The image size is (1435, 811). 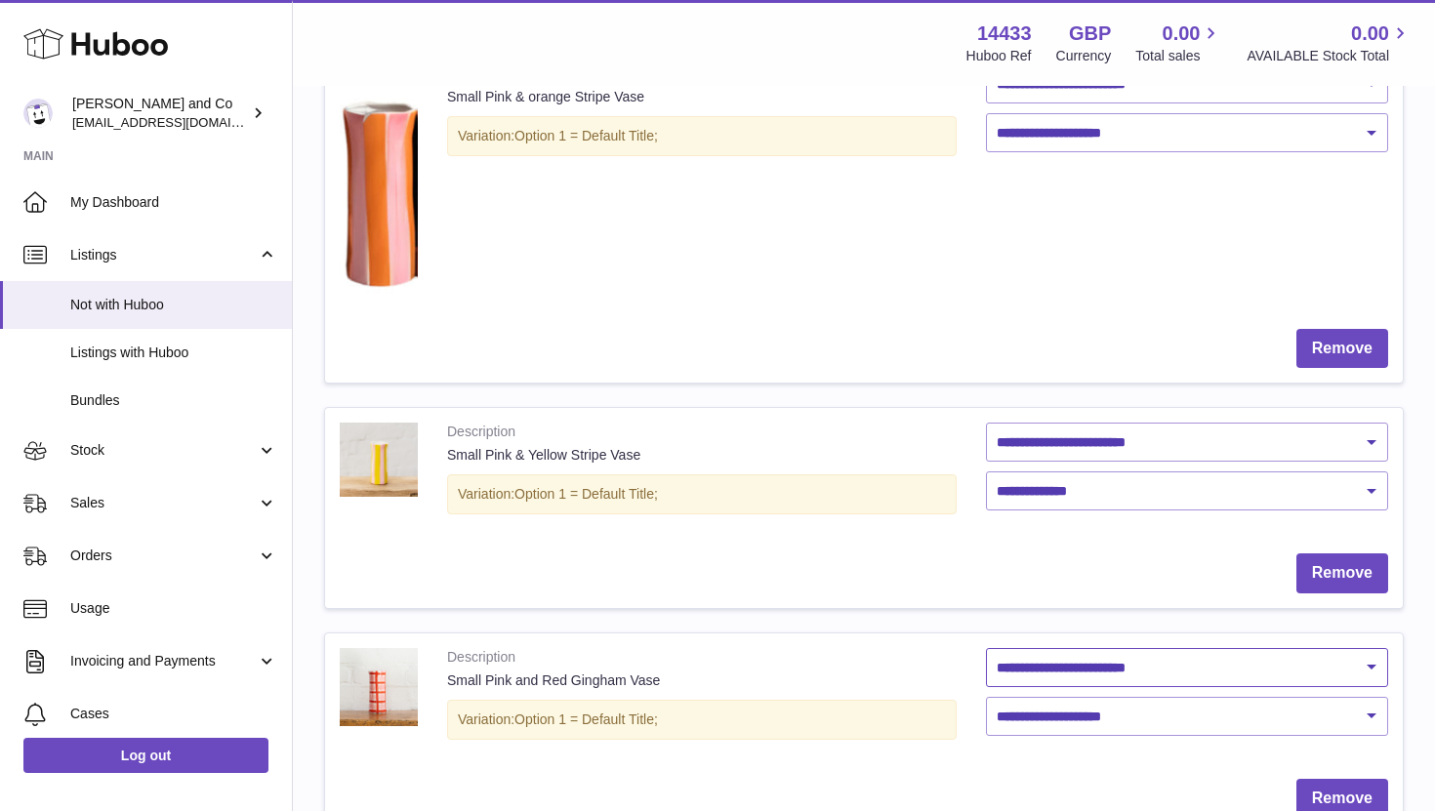 I want to click on span: Total sales, so click(x=1178, y=56).